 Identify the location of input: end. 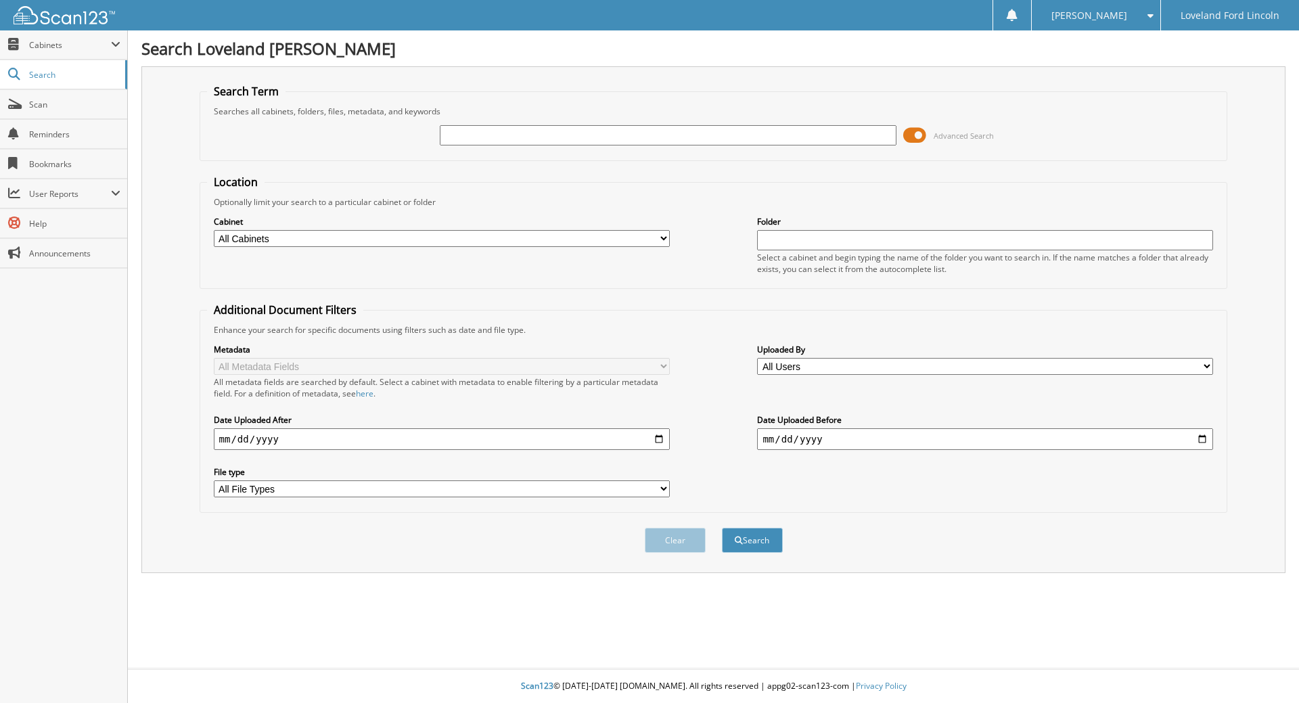
(985, 439).